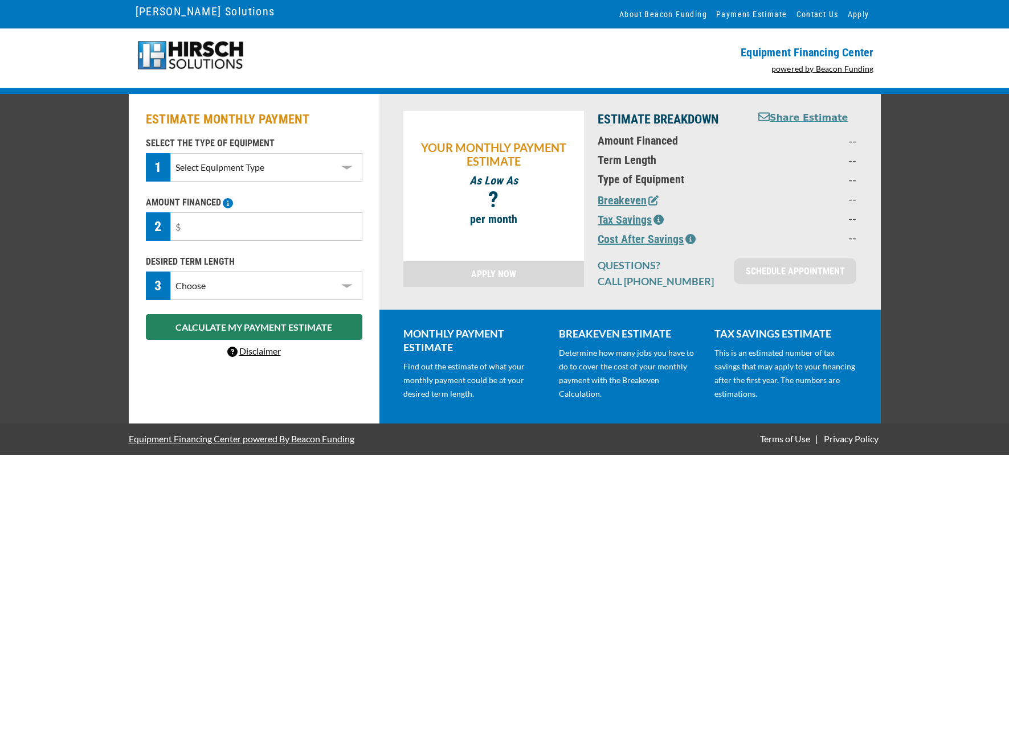 The height and width of the screenshot is (732, 1009). What do you see at coordinates (629, 374) in the screenshot?
I see `p: Determine how many jobs you have to do to cover the cost of your monthly payment with the Breakev...` at bounding box center [629, 374].